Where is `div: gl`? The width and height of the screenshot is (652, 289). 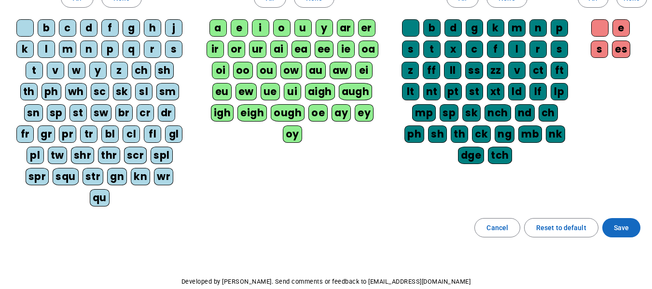 div: gl is located at coordinates (174, 134).